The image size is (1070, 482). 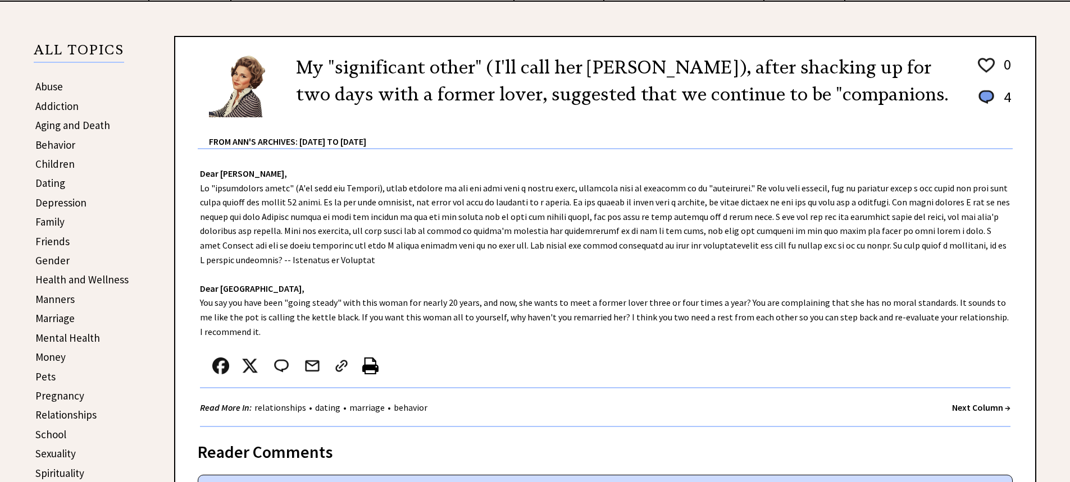 What do you see at coordinates (52, 241) in the screenshot?
I see `a: Friends` at bounding box center [52, 241].